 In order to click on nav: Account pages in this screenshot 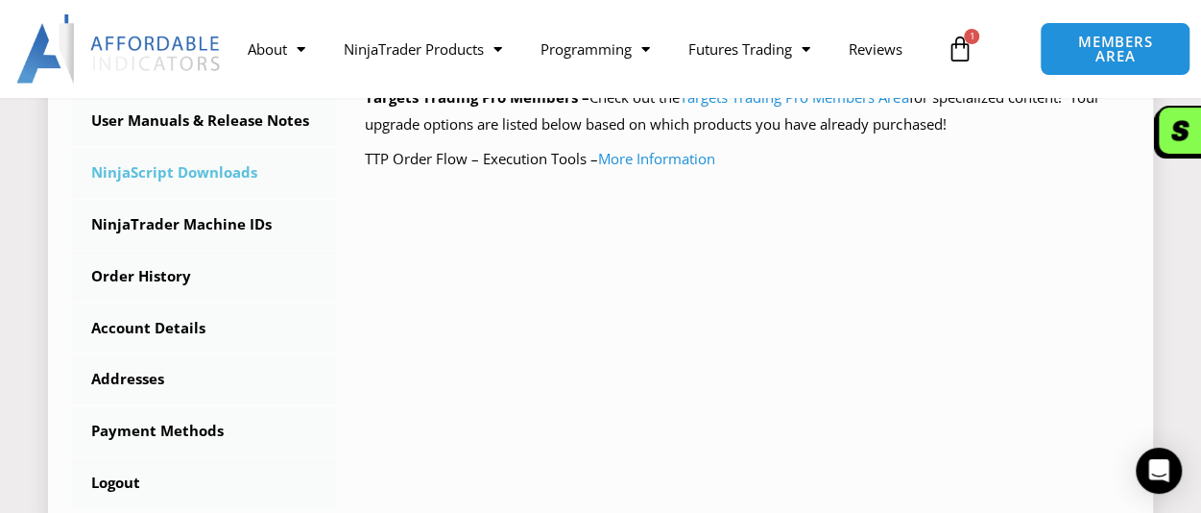, I will do `click(204, 276)`.